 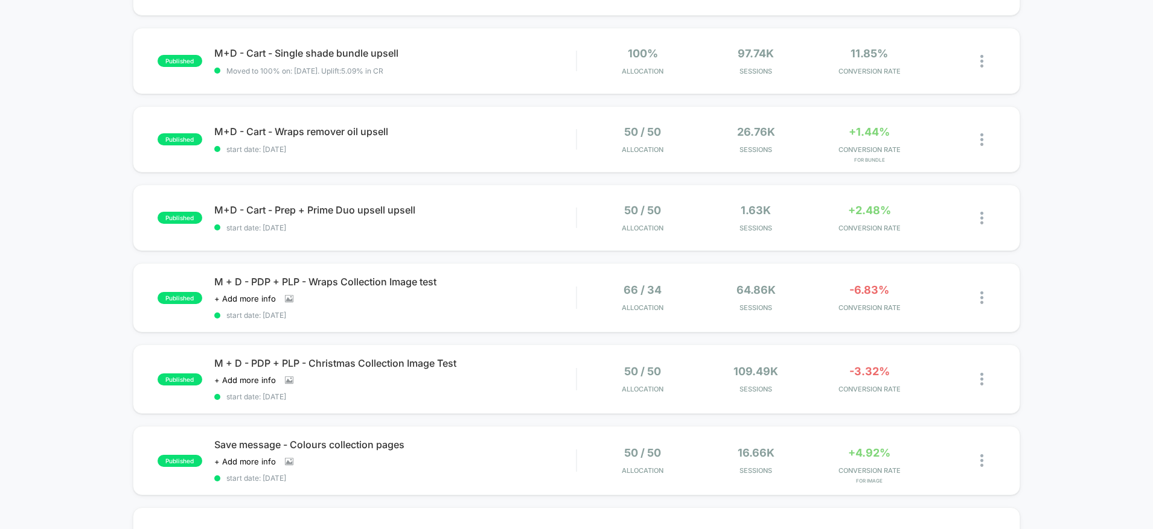 I want to click on span: -3.32%, so click(x=869, y=371).